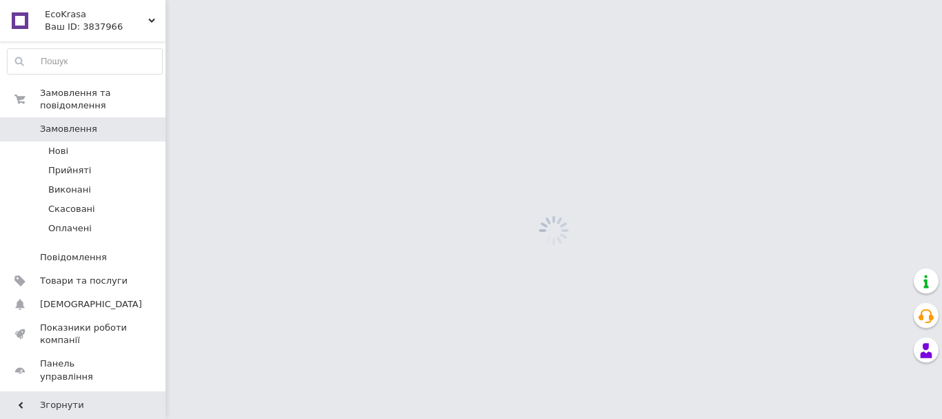 The image size is (942, 419). Describe the element at coordinates (72, 209) in the screenshot. I see `span: Скасовані` at that location.